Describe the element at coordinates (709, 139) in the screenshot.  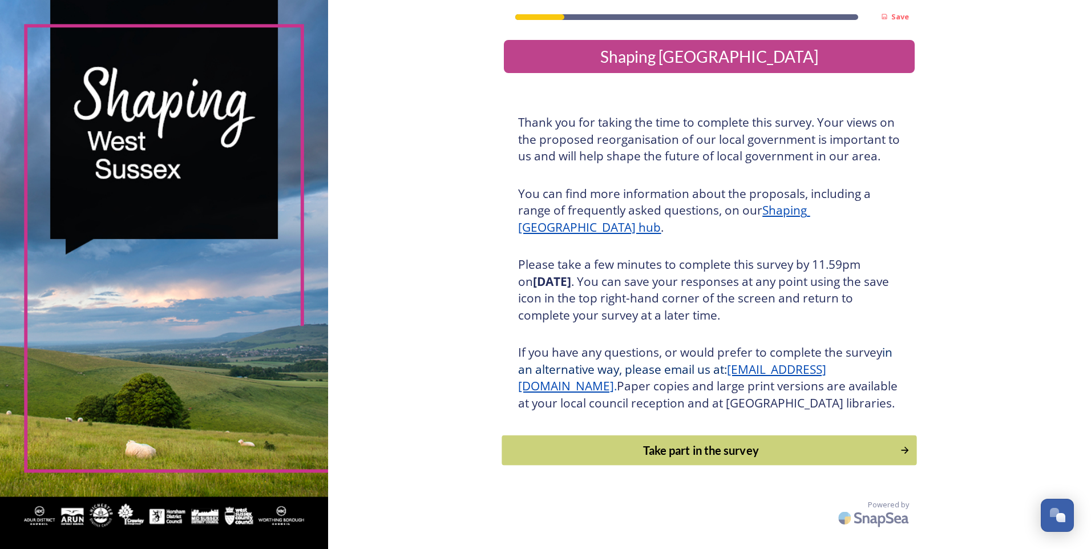
I see `h3: Thank you for taking the time to complete this survey. Your views on the proposed reorganisation ...` at that location.